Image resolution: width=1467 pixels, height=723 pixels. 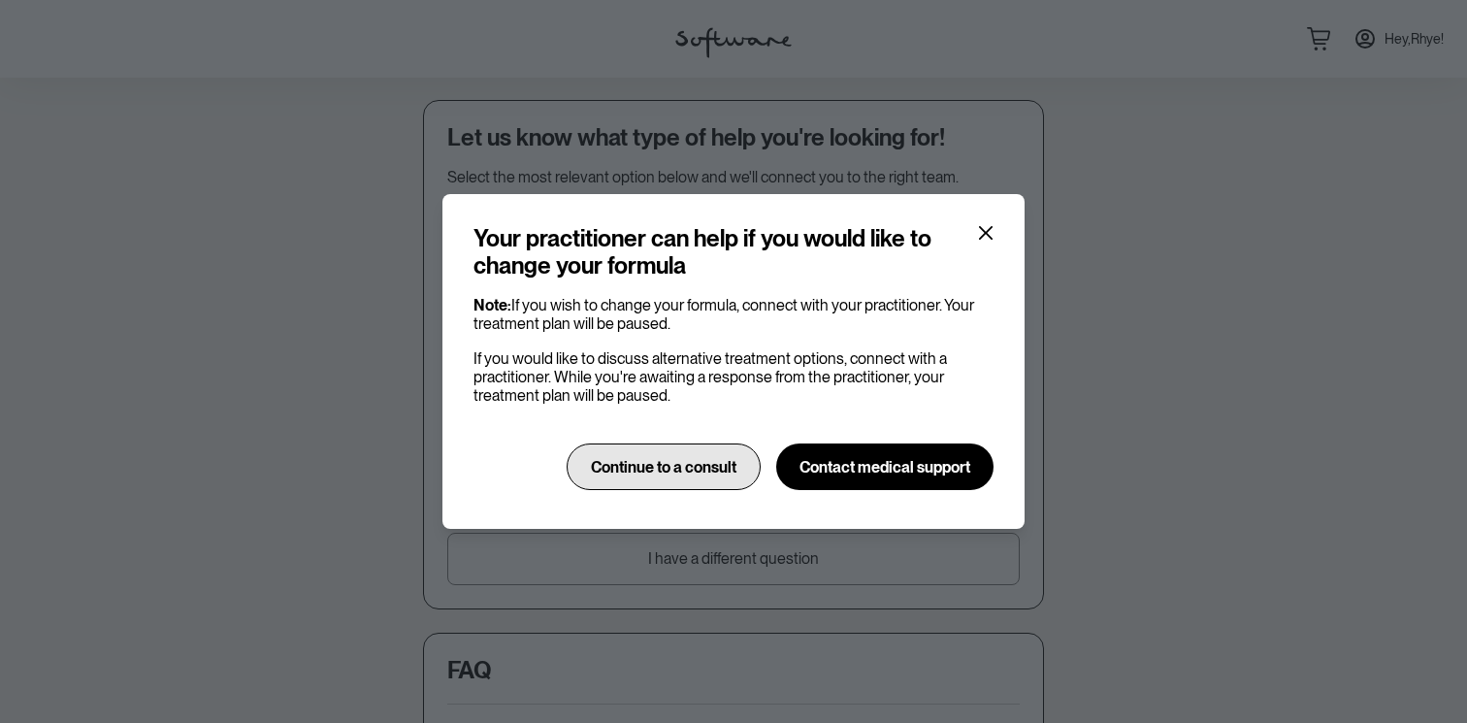 I want to click on button: Continue to a consult, so click(x=664, y=467).